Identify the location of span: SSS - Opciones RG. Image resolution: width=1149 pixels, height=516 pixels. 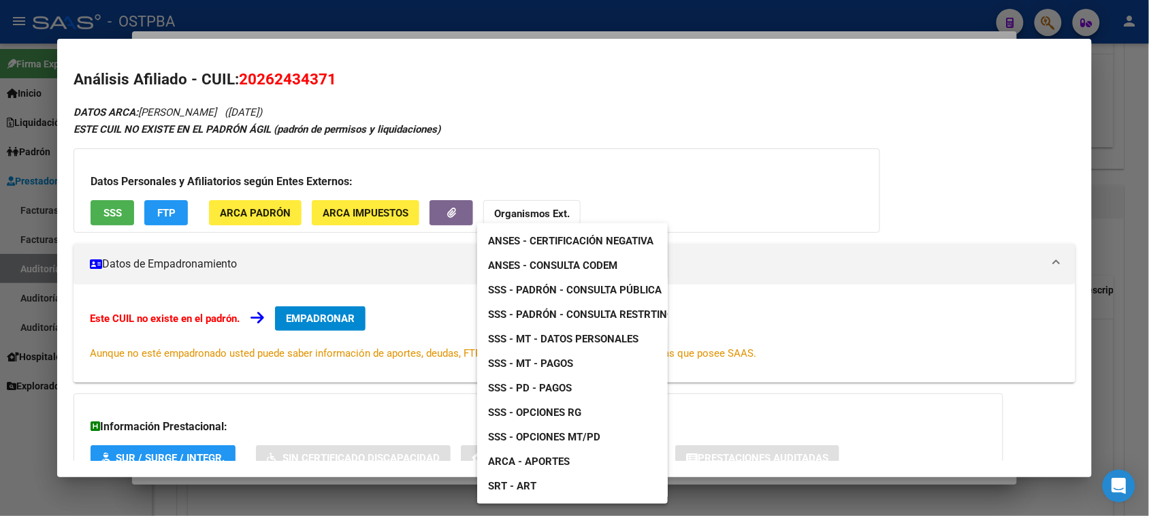
(534, 413).